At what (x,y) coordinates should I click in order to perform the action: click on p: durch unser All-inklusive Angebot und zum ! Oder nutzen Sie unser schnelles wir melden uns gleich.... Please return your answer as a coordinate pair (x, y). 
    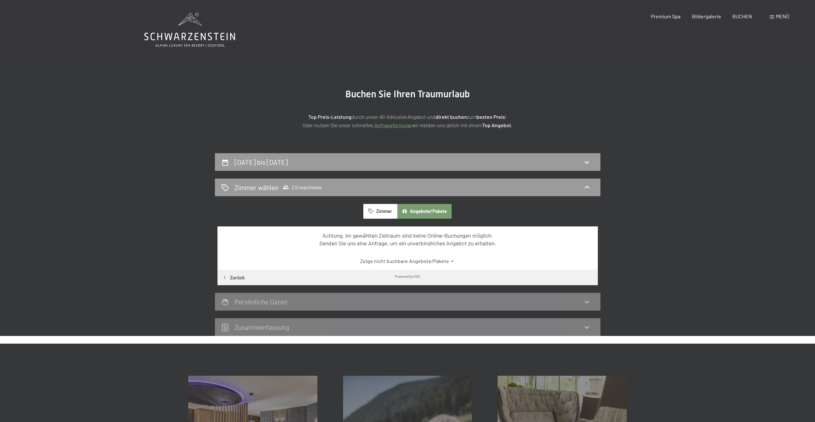
    Looking at the image, I should click on (408, 121).